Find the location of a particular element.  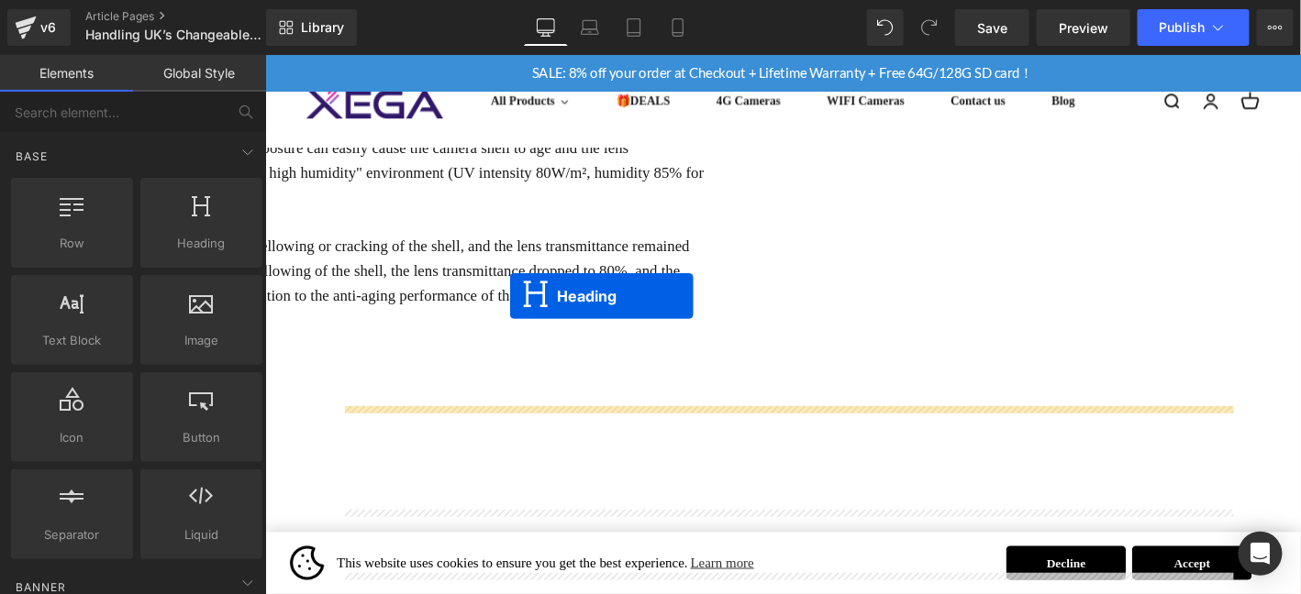

a: v6 is located at coordinates (39, 28).